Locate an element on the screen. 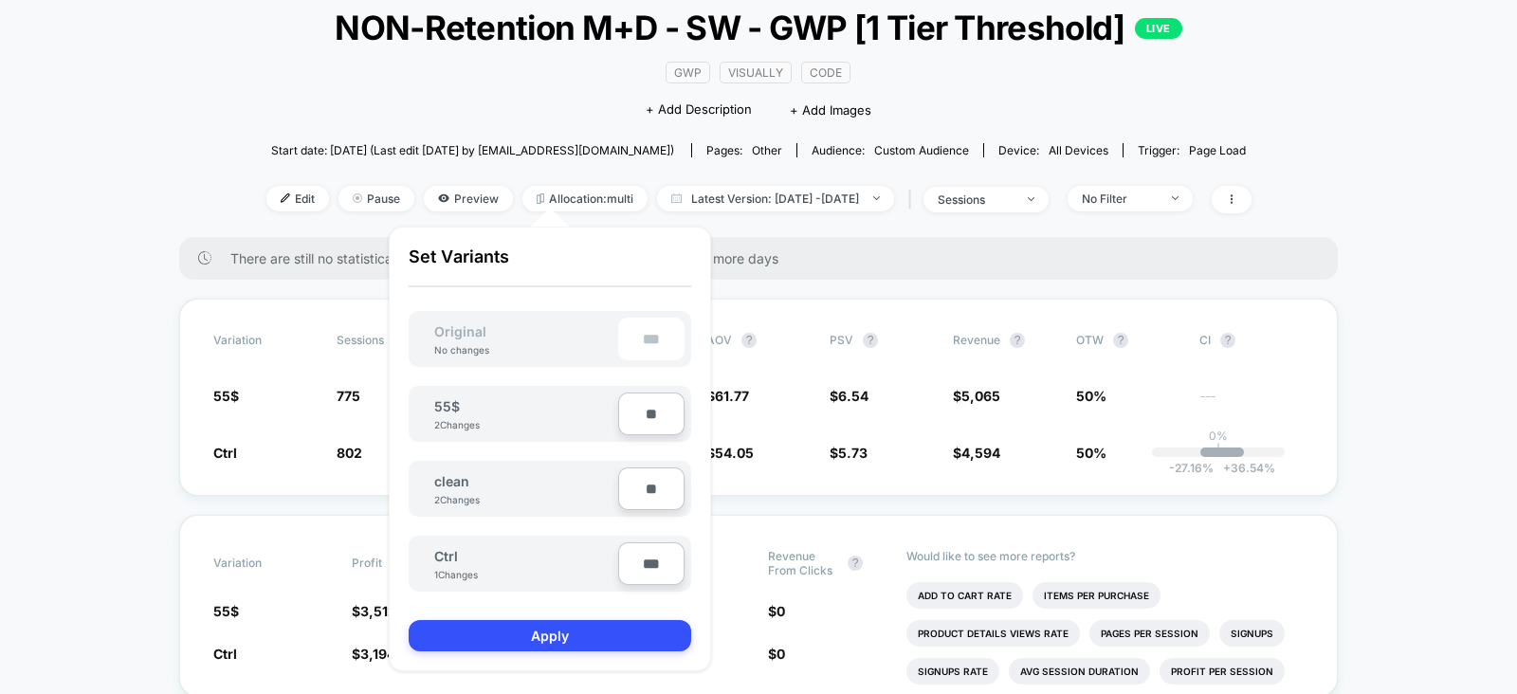 This screenshot has width=1517, height=694. div: 1 Changes is located at coordinates (463, 575).